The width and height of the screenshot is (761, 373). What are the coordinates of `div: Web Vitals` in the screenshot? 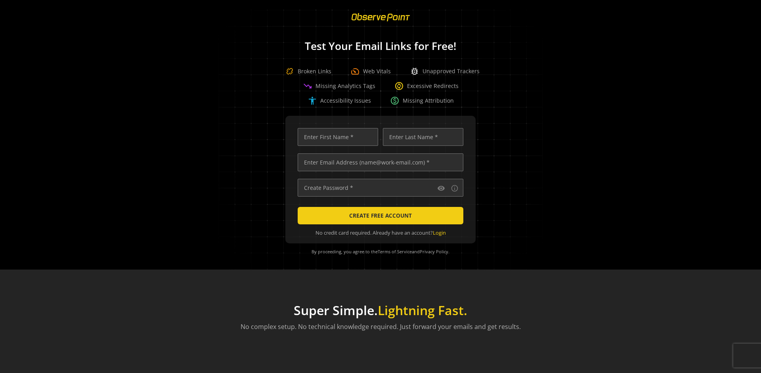 It's located at (371, 71).